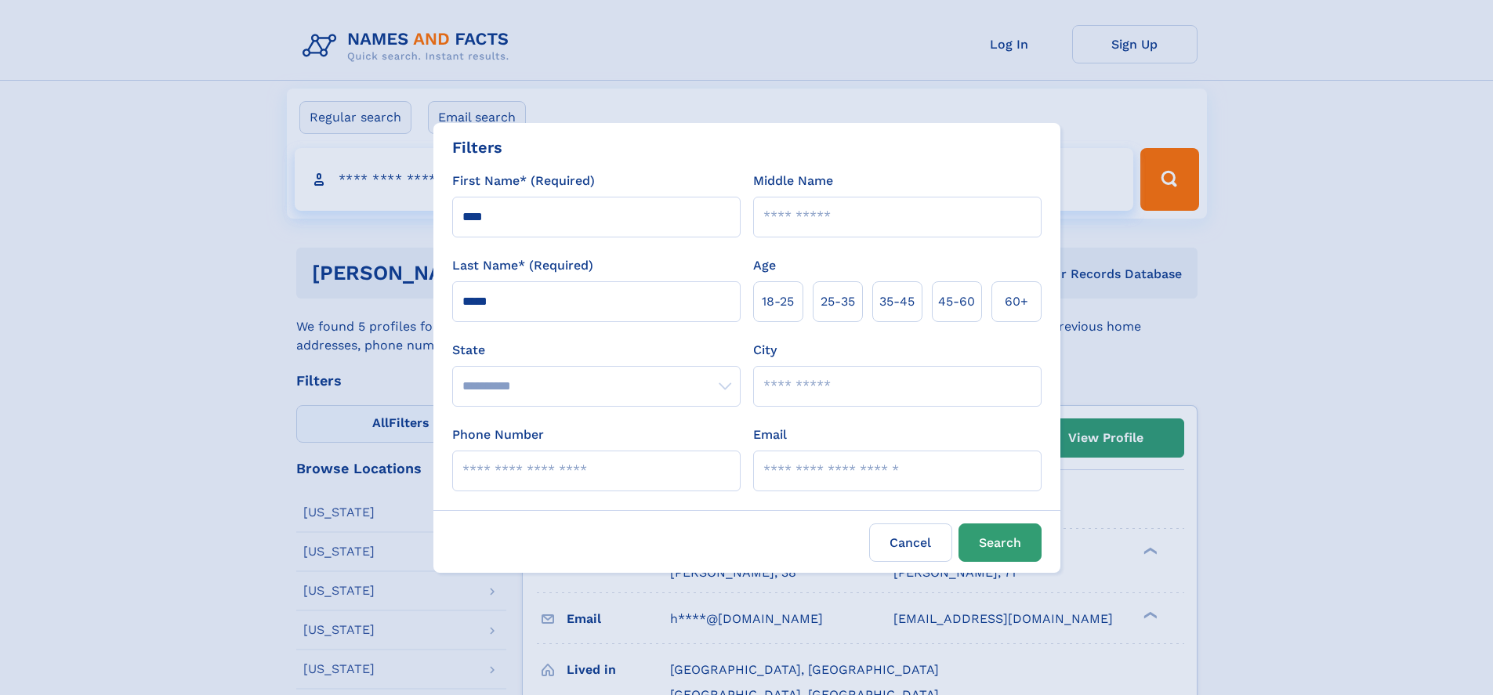 The width and height of the screenshot is (1493, 695). I want to click on label: Age, so click(764, 266).